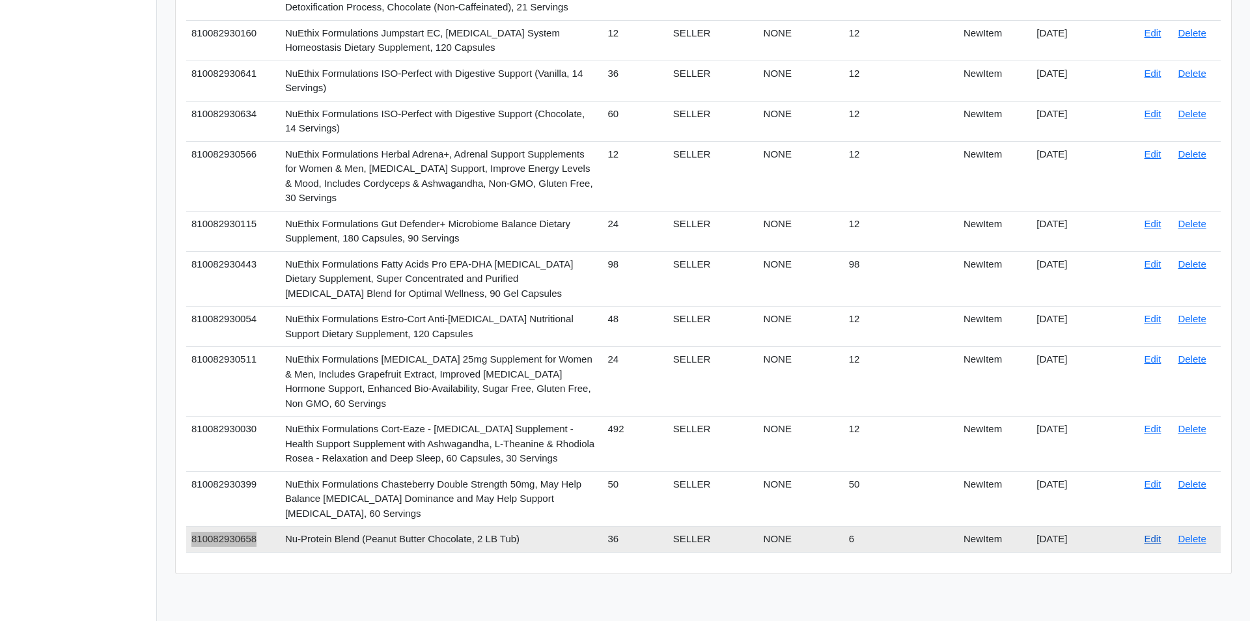  I want to click on td: 810082930658, so click(233, 540).